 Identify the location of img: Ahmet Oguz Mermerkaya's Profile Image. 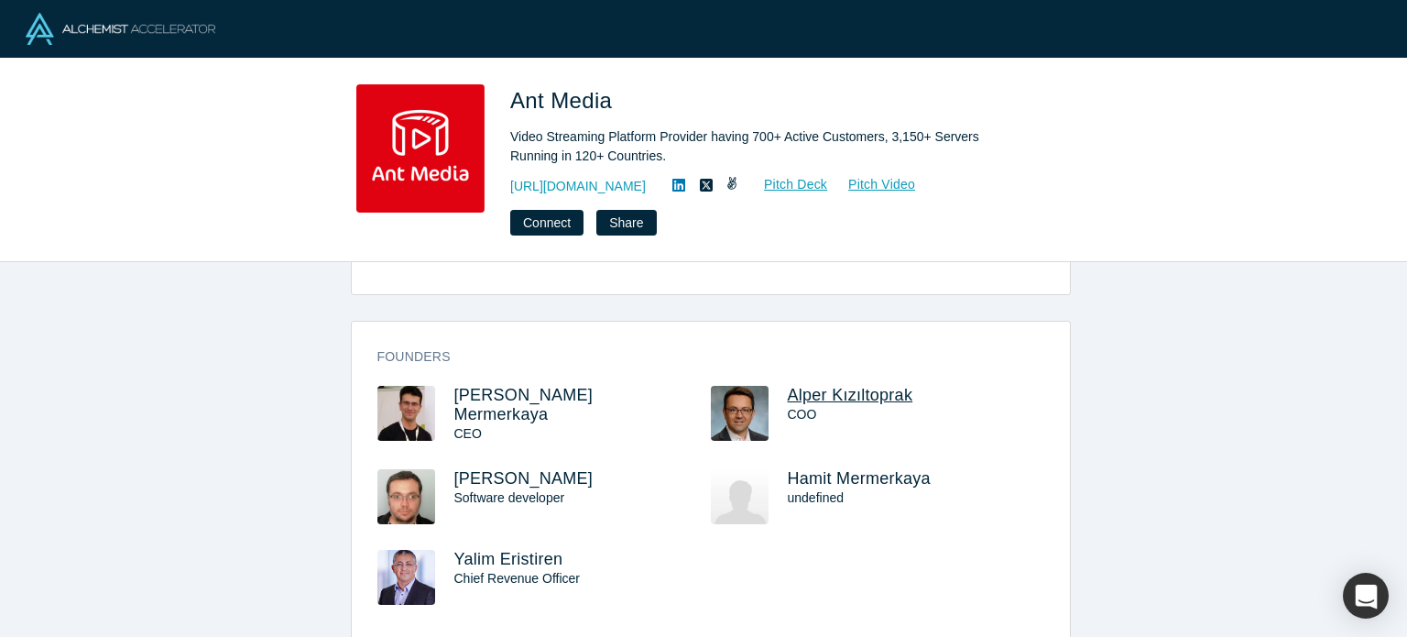
(406, 413).